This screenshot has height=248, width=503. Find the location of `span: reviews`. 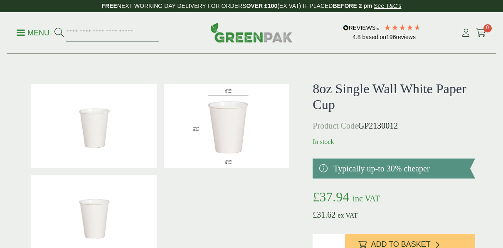

span: reviews is located at coordinates (405, 37).